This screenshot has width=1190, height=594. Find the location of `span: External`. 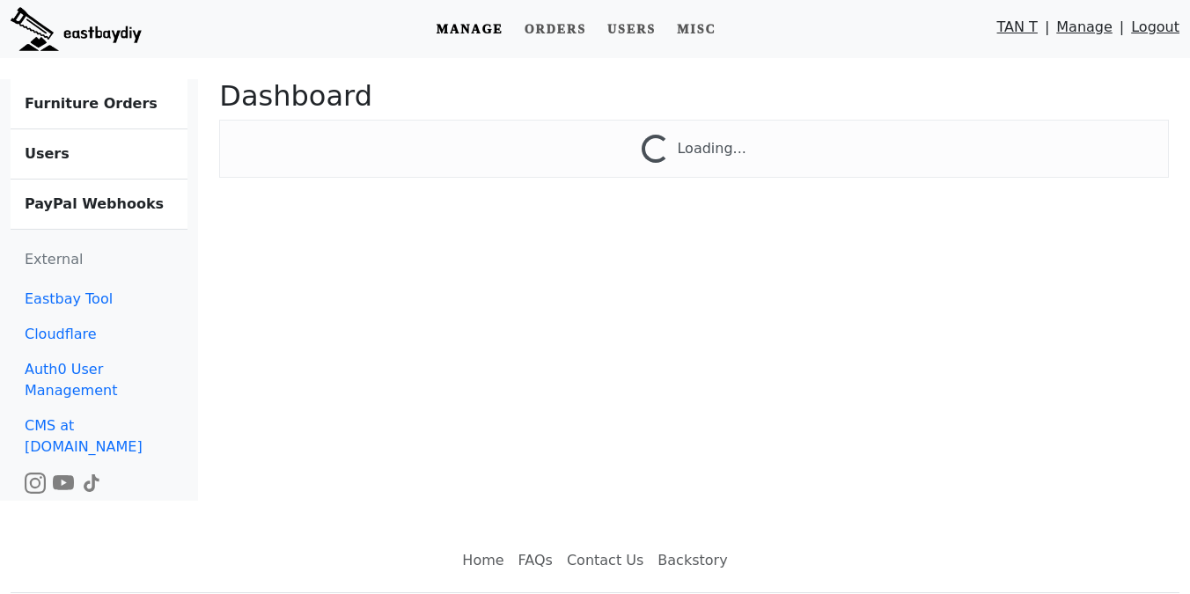

span: External is located at coordinates (54, 259).